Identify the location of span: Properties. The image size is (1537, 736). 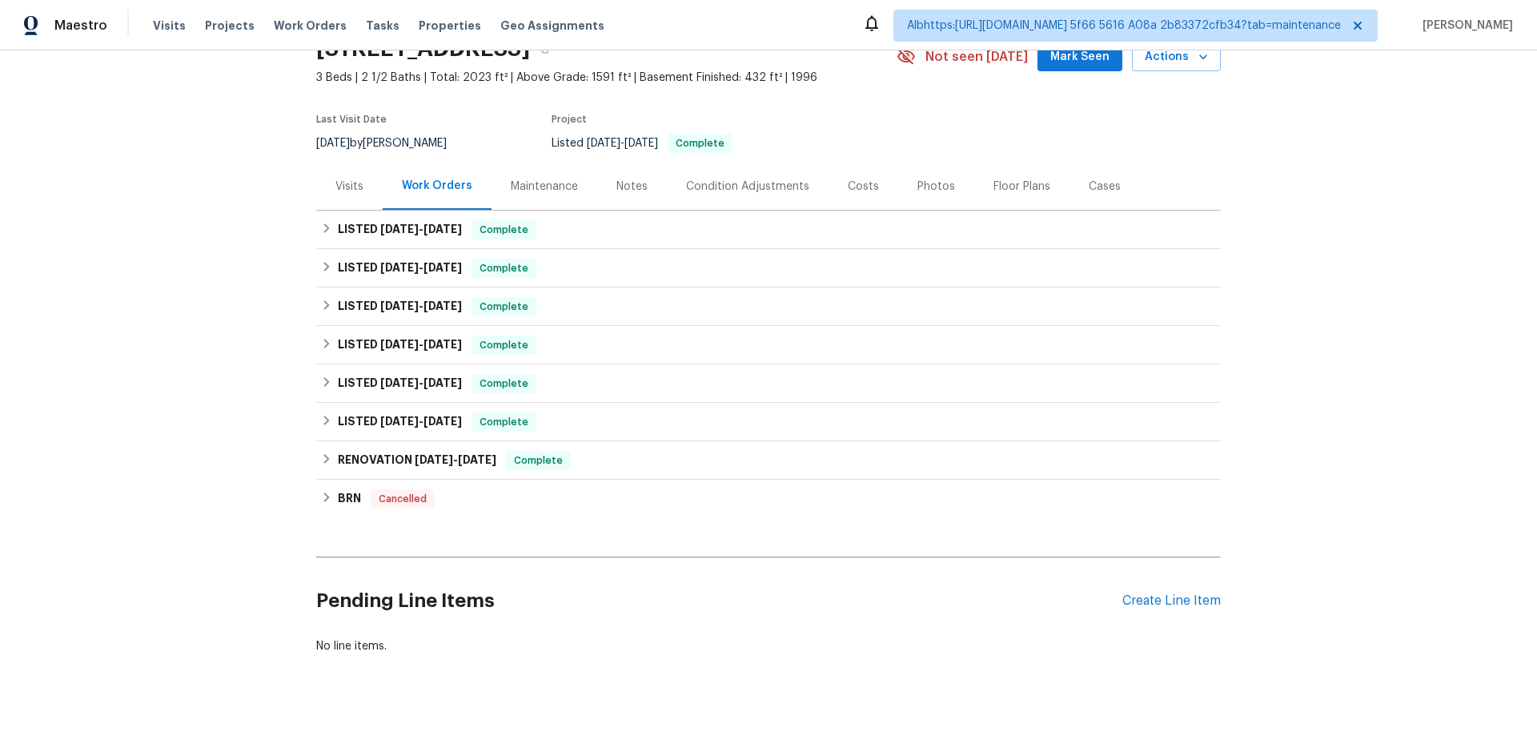
(450, 26).